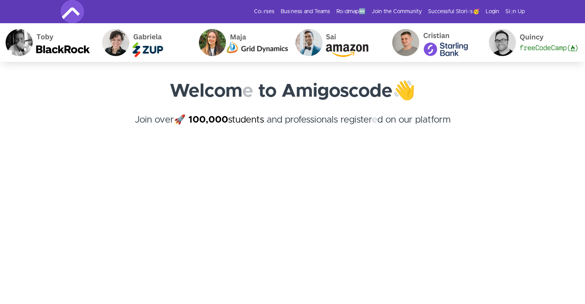 This screenshot has height=304, width=585. What do you see at coordinates (434, 43) in the screenshot?
I see `img: Cristian` at bounding box center [434, 43].